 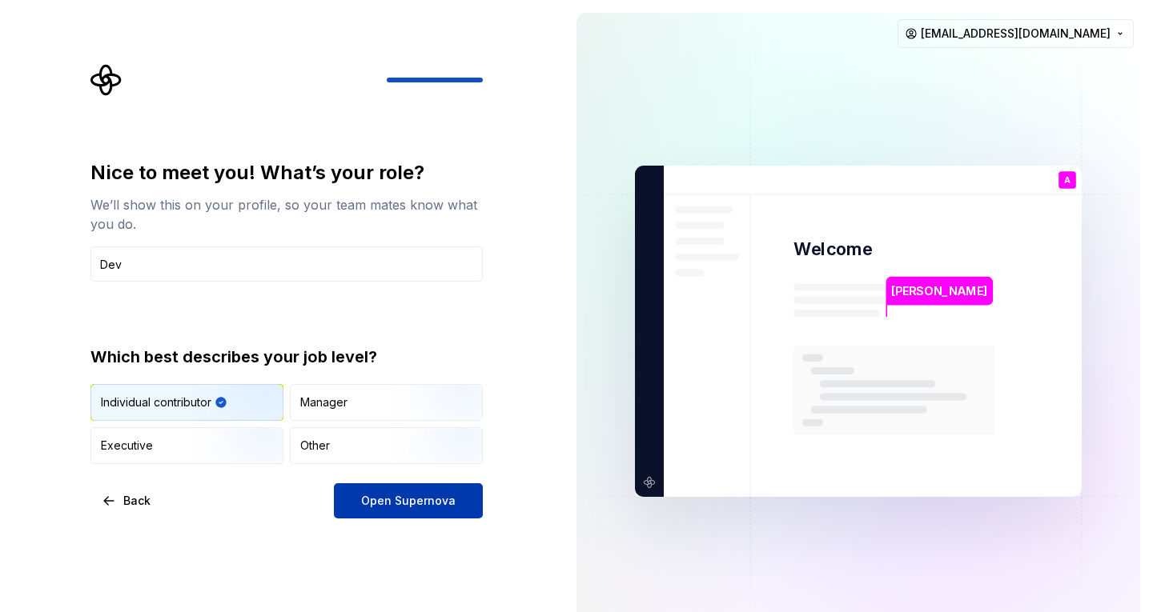 What do you see at coordinates (126, 446) in the screenshot?
I see `div: Executive` at bounding box center [126, 446].